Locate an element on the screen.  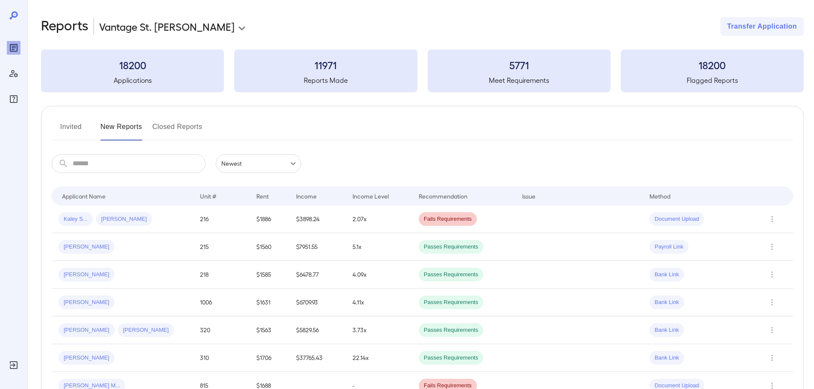
td: $6709.93 is located at coordinates (318, 303).